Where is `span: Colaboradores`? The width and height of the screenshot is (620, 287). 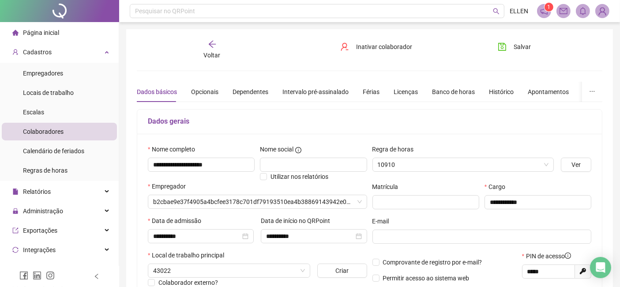 span: Colaboradores is located at coordinates (43, 131).